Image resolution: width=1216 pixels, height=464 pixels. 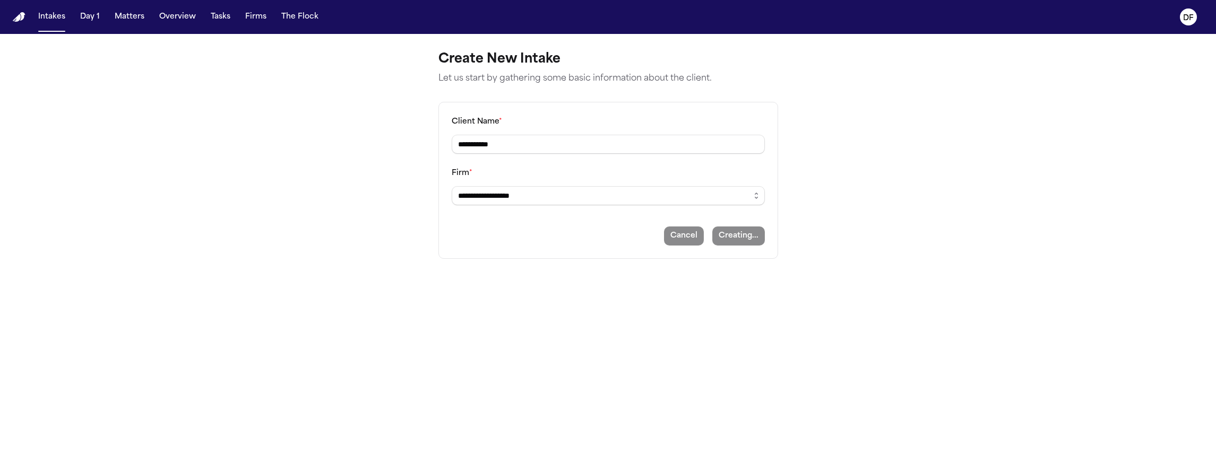 I want to click on input: Client name, so click(x=608, y=144).